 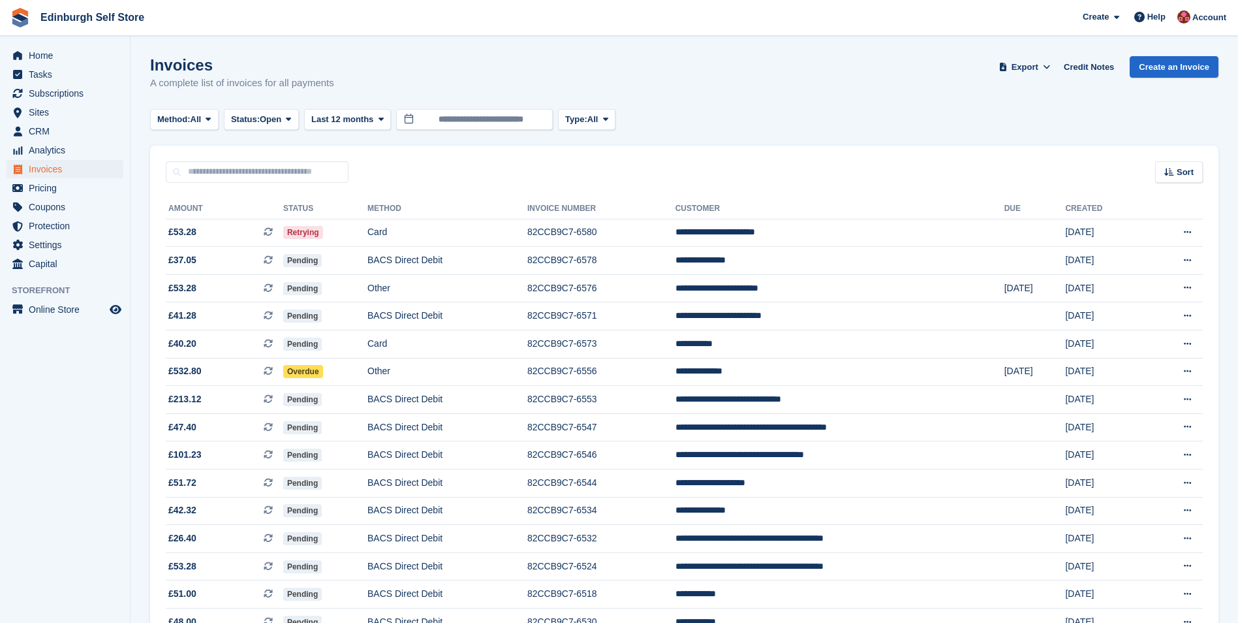 What do you see at coordinates (1025, 67) in the screenshot?
I see `span: Export` at bounding box center [1025, 67].